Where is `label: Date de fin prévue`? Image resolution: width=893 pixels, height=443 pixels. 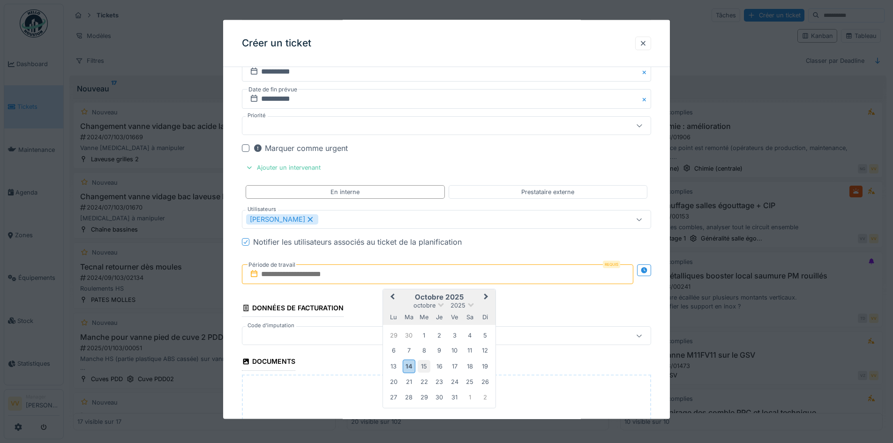
label: Date de fin prévue is located at coordinates (273, 89).